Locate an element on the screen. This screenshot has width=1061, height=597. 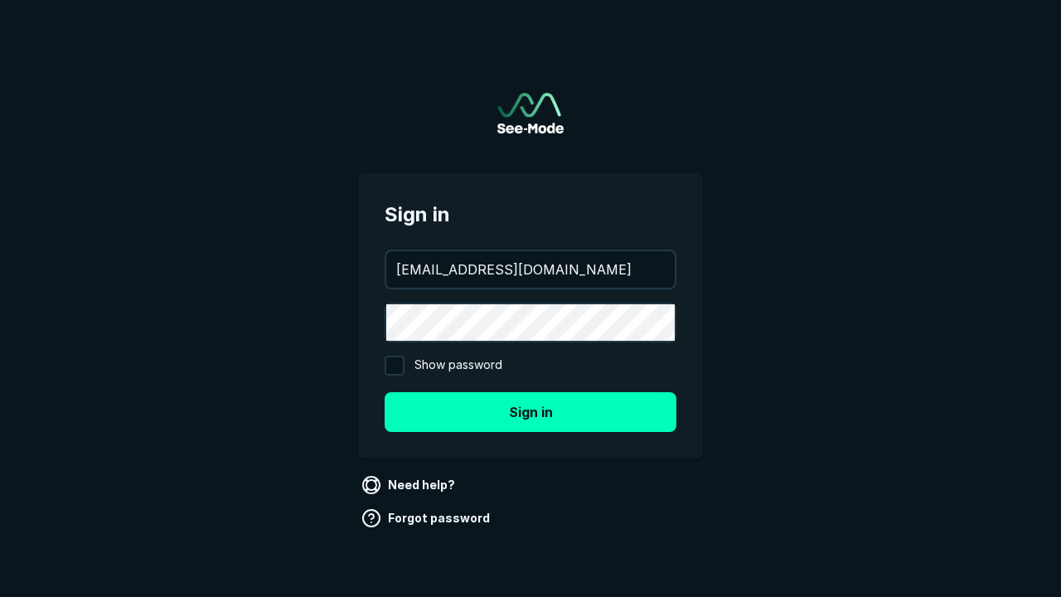
span: Sign in is located at coordinates (530, 215).